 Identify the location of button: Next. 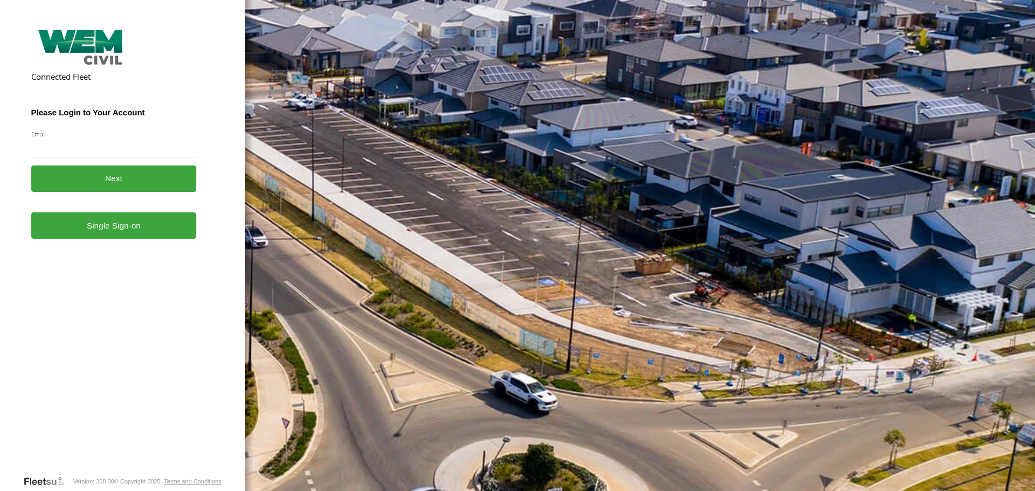
(114, 178).